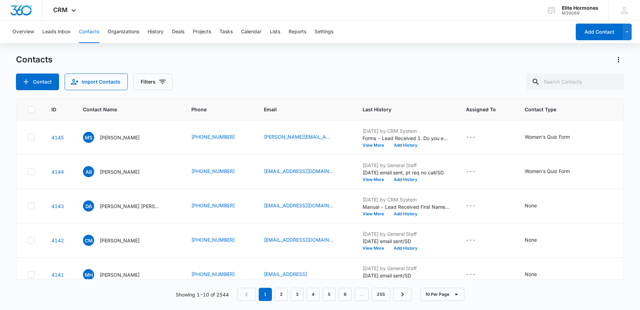 The image size is (640, 310). What do you see at coordinates (219, 172) in the screenshot?
I see `div: Phone - (715) 505-1995 - Select to Edit Field` at bounding box center [219, 172].